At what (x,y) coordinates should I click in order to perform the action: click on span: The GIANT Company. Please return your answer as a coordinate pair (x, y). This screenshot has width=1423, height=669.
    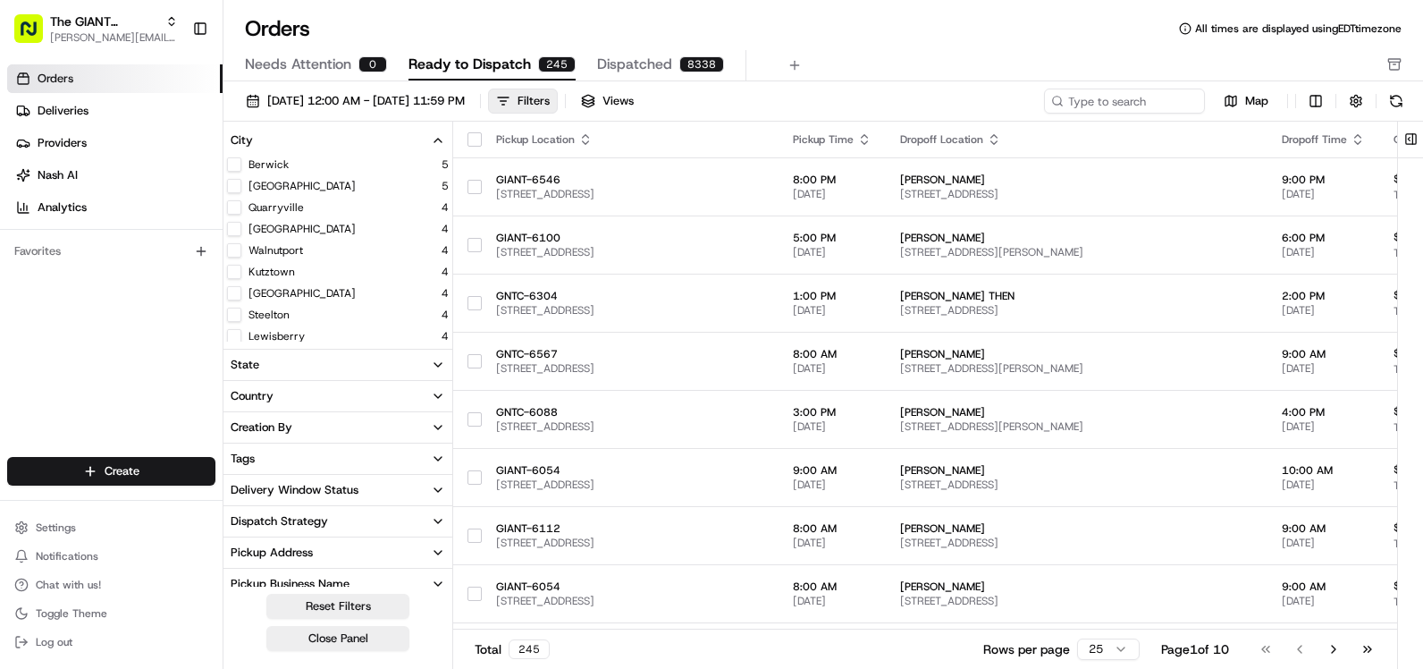
    Looking at the image, I should click on (104, 21).